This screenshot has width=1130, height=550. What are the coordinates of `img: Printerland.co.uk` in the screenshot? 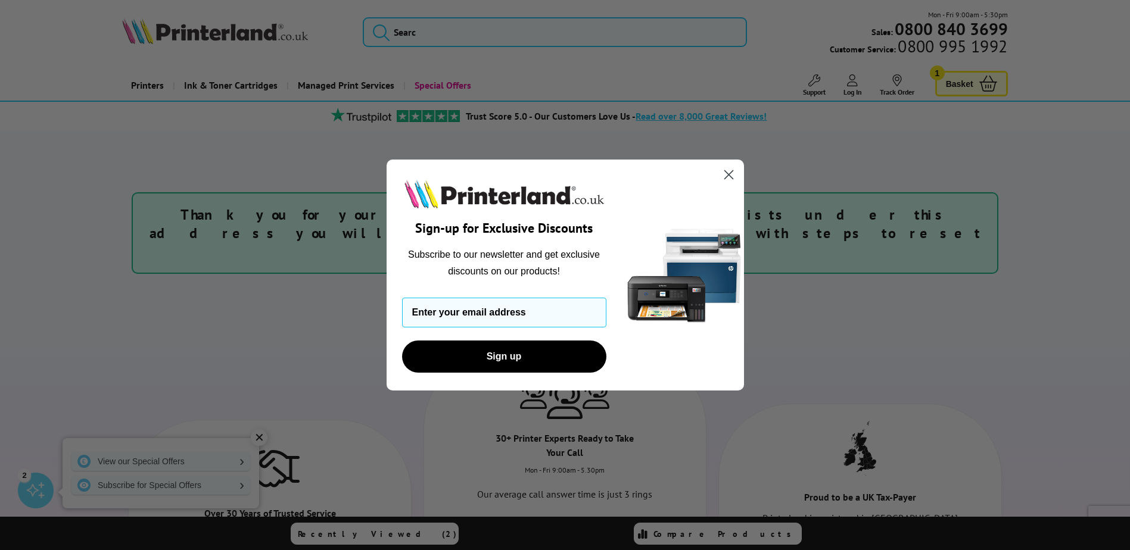 It's located at (504, 194).